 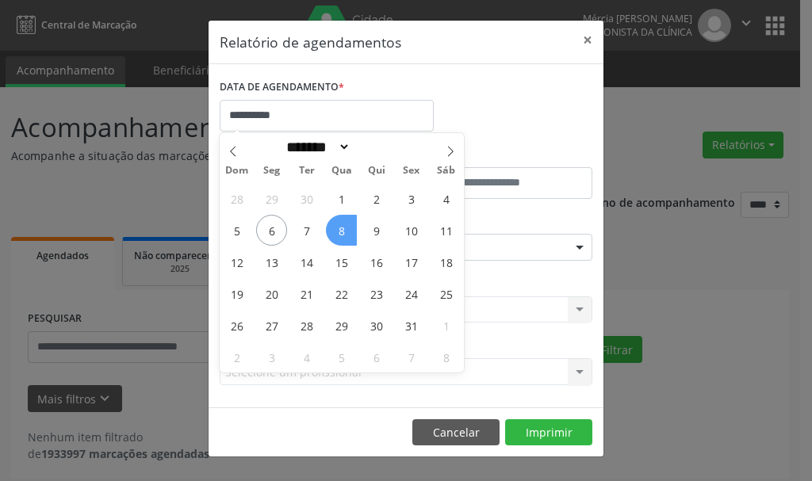 What do you see at coordinates (271, 325) in the screenshot?
I see `span: Outubro 27, 2025` at bounding box center [271, 325].